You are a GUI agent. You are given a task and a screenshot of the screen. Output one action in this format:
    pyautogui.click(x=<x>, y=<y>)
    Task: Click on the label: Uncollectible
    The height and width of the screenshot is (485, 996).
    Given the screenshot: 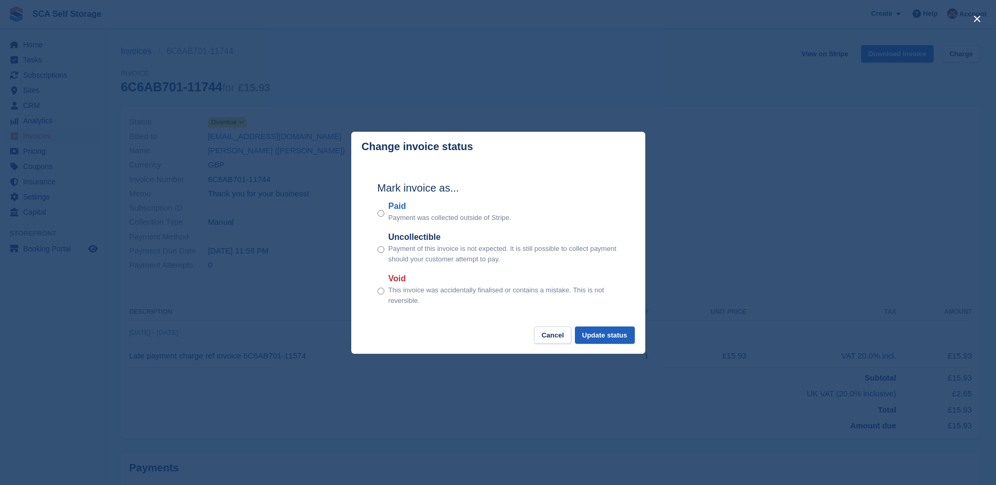 What is the action you would take?
    pyautogui.click(x=504, y=237)
    